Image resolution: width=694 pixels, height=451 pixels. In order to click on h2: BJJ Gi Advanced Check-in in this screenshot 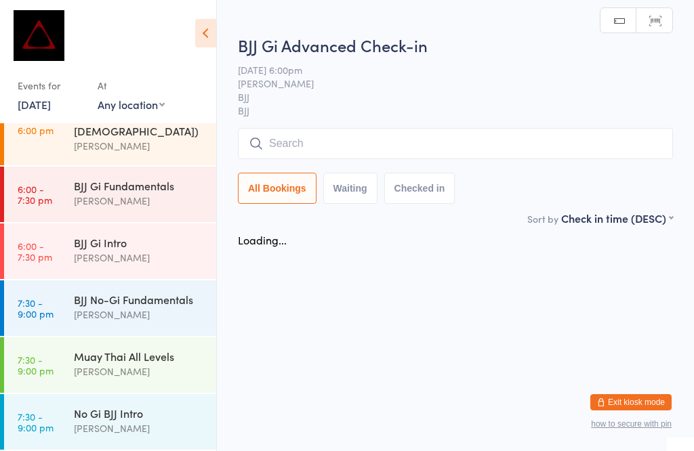, I will do `click(455, 45)`.